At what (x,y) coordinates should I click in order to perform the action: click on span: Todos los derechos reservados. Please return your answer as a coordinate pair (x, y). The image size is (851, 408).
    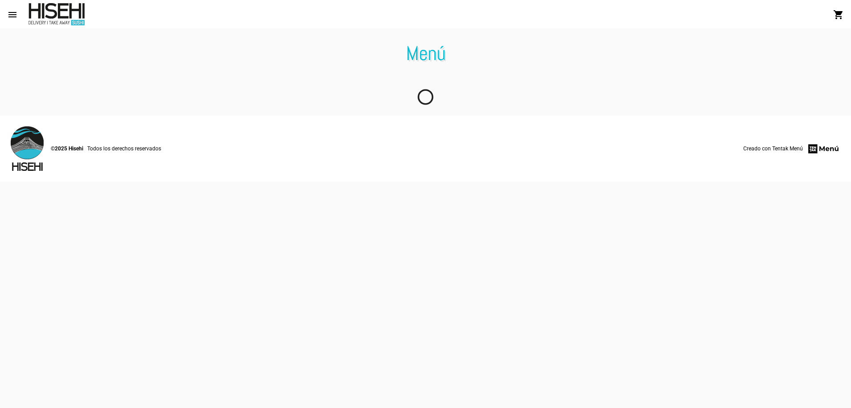
    Looking at the image, I should click on (124, 149).